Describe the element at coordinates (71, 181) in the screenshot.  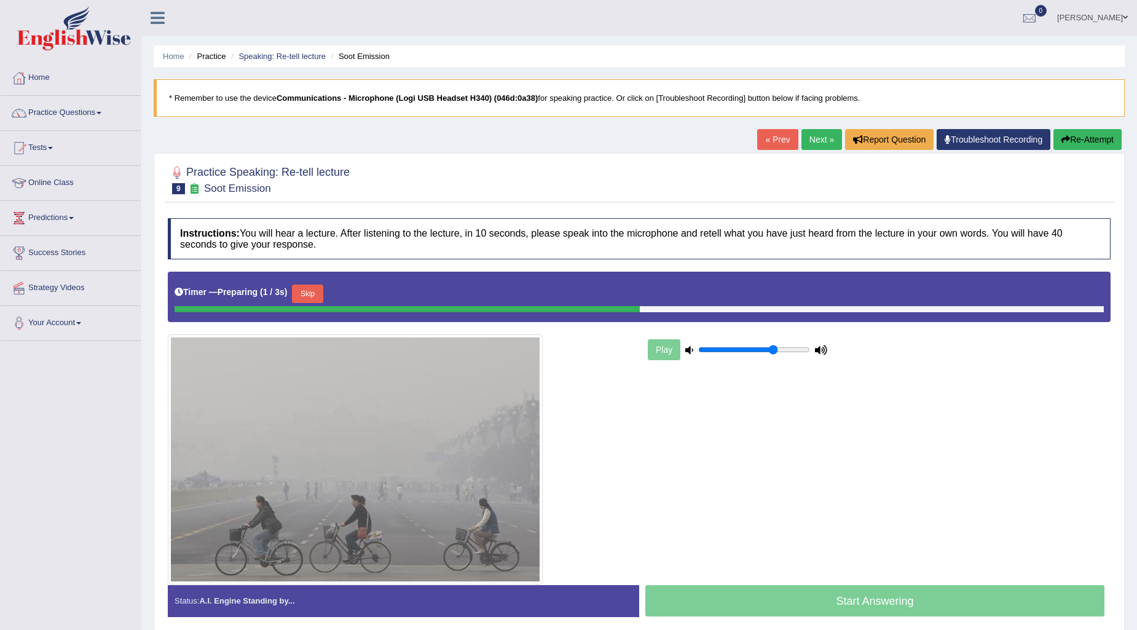
I see `a: Online Class` at that location.